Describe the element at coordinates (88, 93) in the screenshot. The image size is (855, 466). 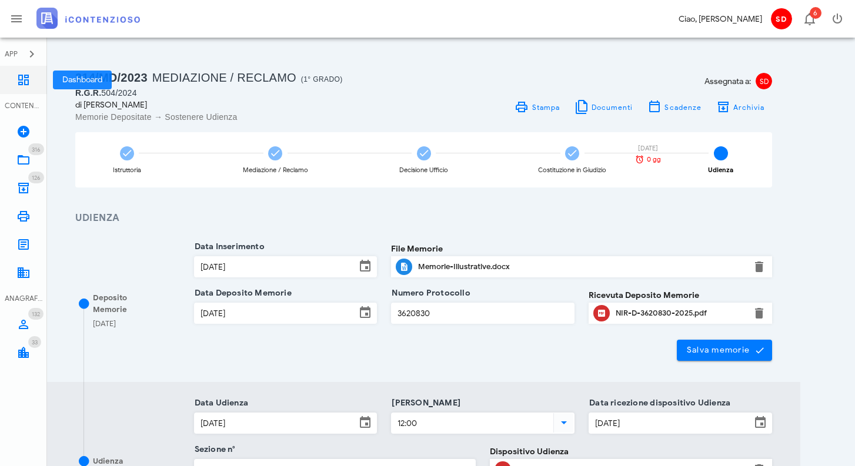
I see `span: R.G.R.` at that location.